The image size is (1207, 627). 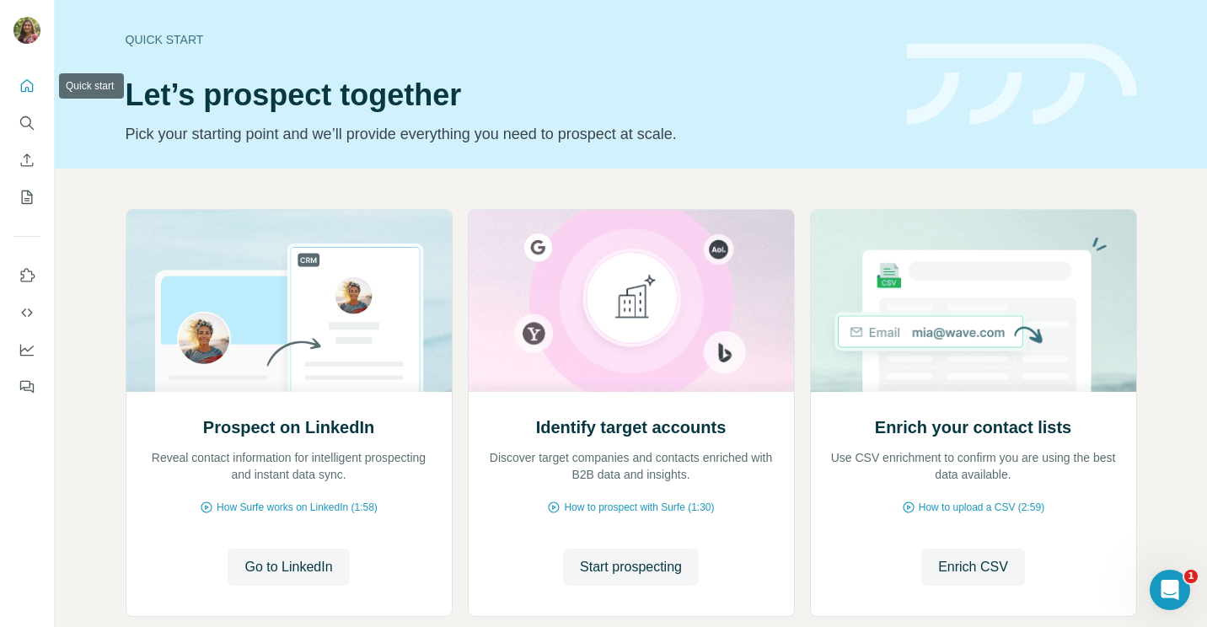 What do you see at coordinates (1191, 577) in the screenshot?
I see `span: 1` at bounding box center [1191, 577].